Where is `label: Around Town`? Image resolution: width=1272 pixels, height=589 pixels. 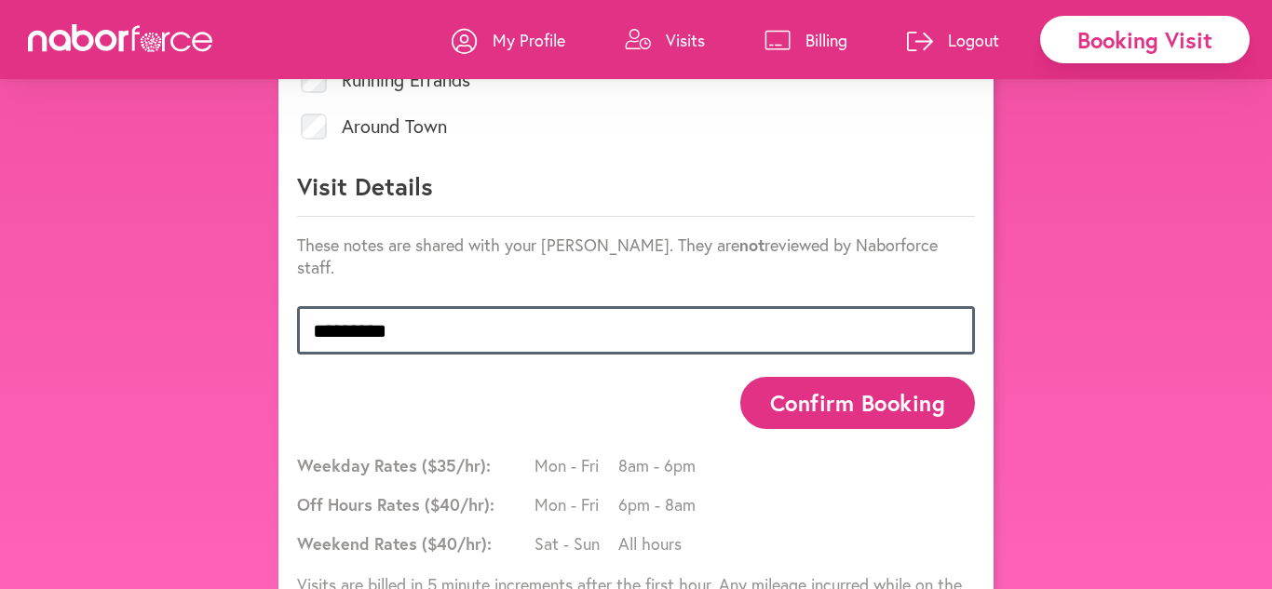 label: Around Town is located at coordinates (394, 127).